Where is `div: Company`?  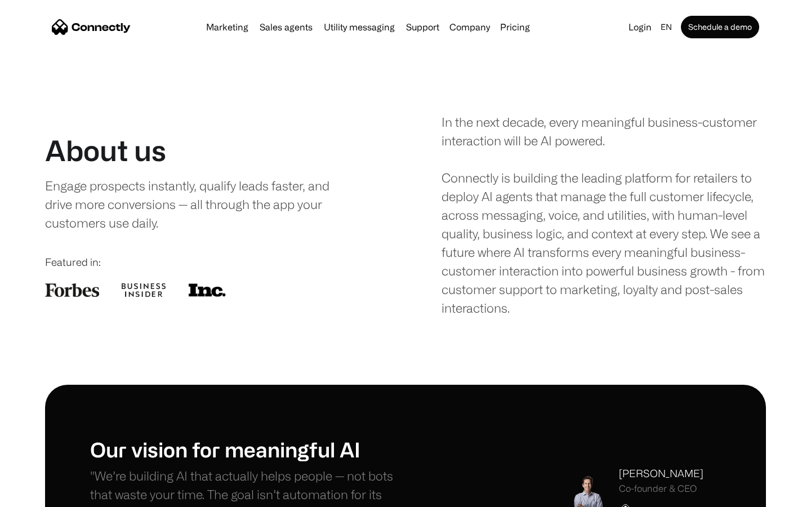
div: Company is located at coordinates (470, 27).